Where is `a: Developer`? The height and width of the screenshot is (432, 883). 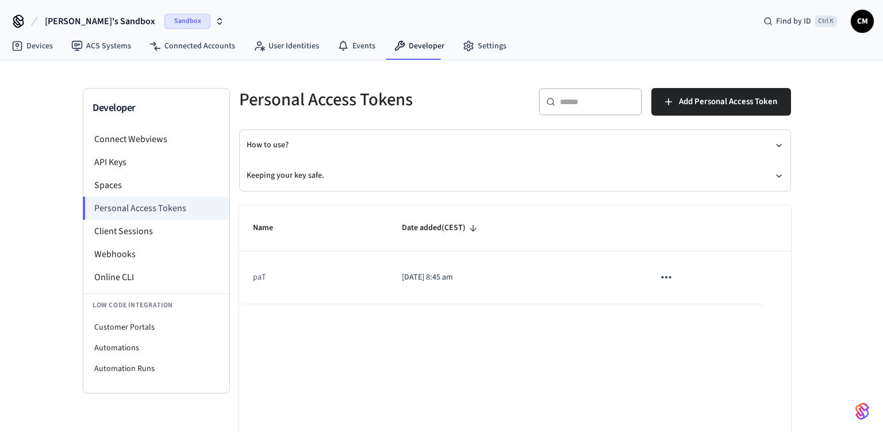
a: Developer is located at coordinates (419, 46).